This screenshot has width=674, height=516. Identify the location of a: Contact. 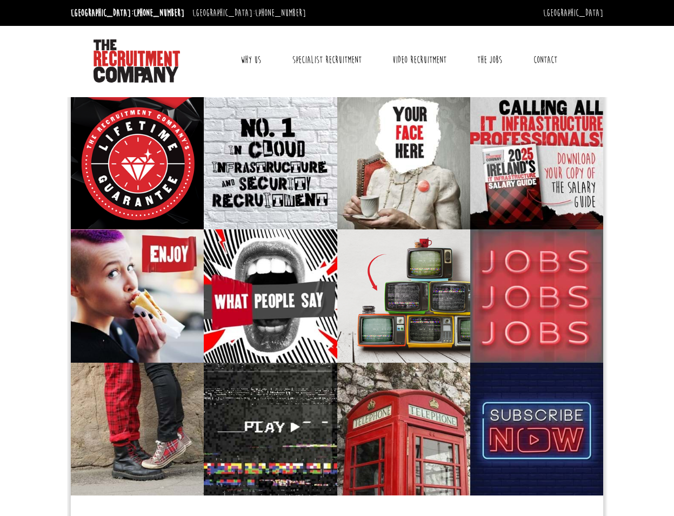
(545, 60).